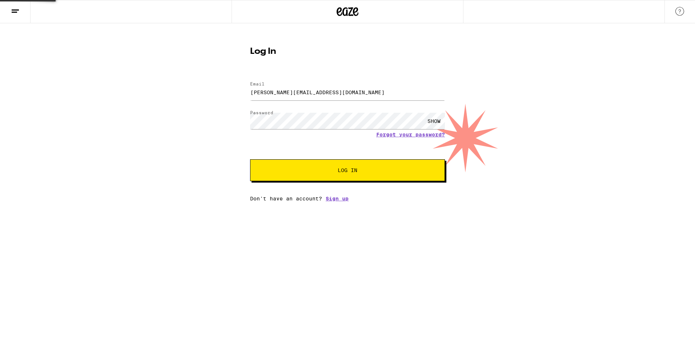 This screenshot has width=695, height=347. I want to click on h1: Log In, so click(348, 52).